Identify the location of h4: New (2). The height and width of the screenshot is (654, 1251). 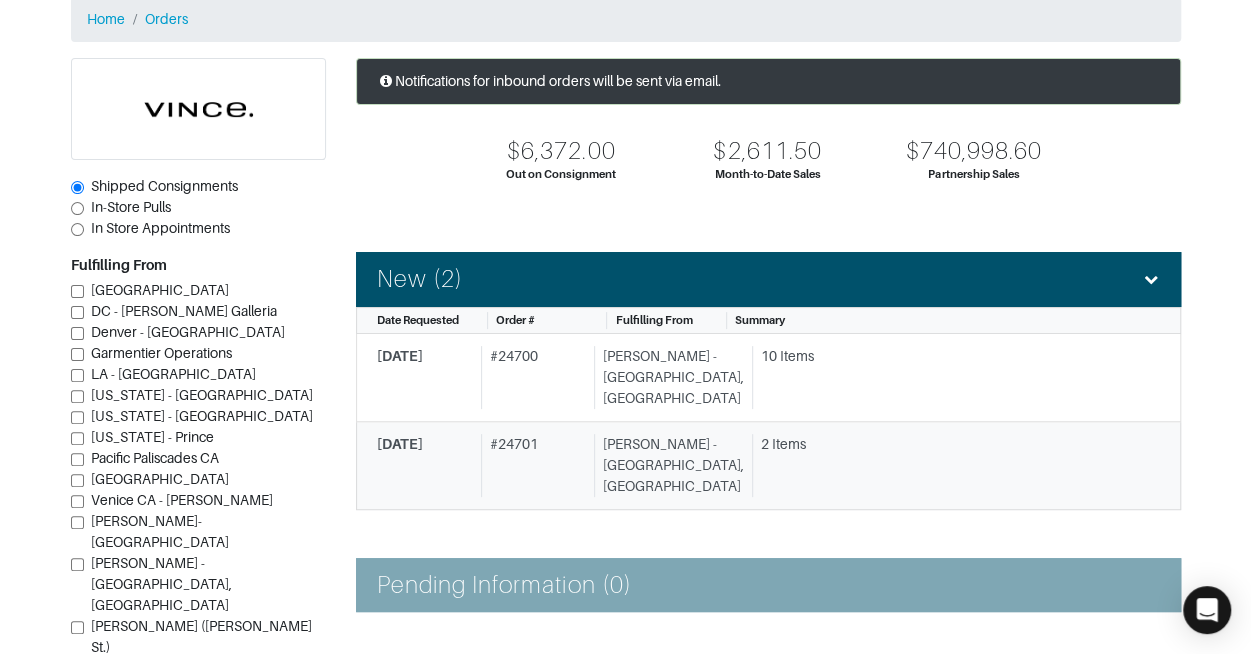
(420, 279).